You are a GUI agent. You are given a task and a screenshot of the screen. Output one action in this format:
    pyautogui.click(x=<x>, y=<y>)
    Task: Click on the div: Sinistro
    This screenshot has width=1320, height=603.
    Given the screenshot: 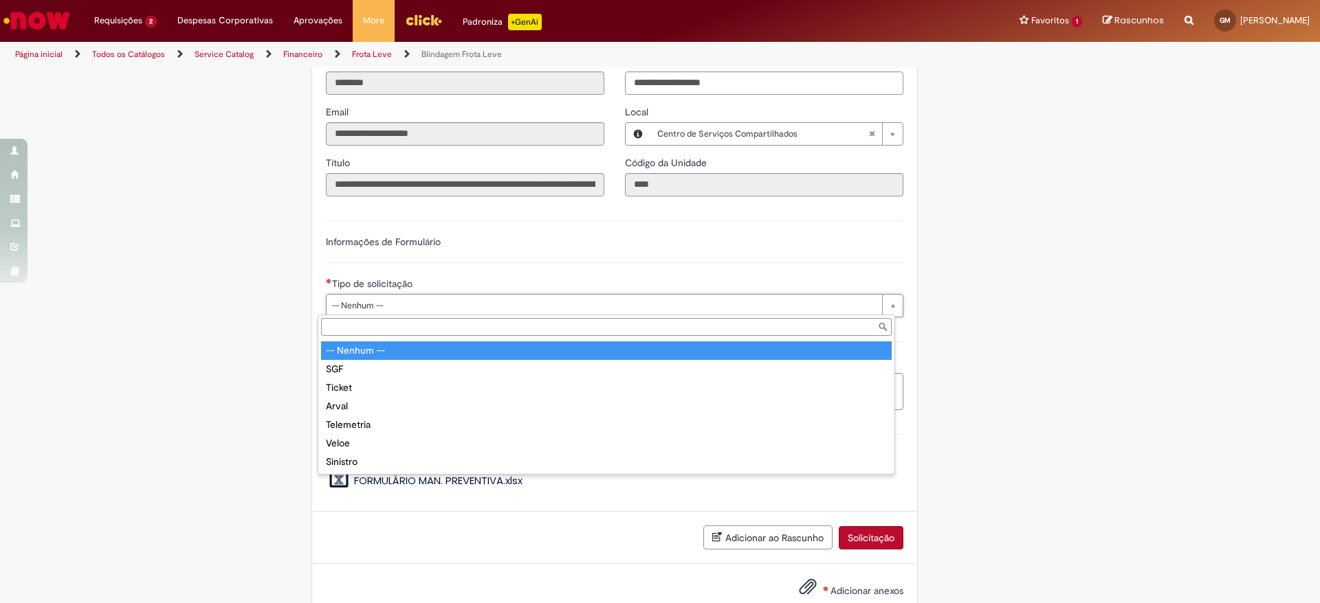 What is the action you would take?
    pyautogui.click(x=606, y=462)
    